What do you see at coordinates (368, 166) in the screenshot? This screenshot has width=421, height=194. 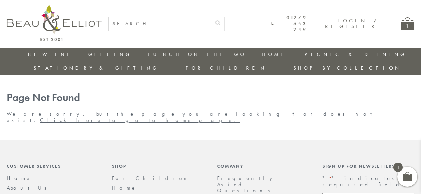 I see `div: Sign up for newsletters` at bounding box center [368, 166].